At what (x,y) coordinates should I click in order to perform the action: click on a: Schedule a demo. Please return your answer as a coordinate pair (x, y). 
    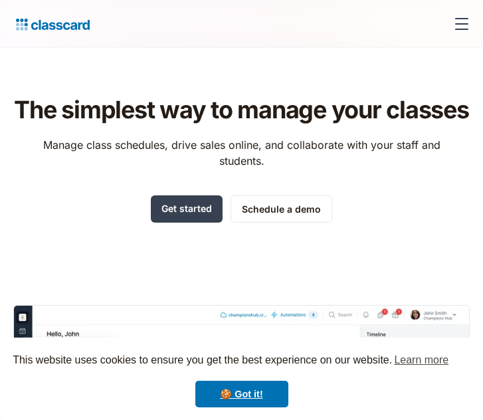
    Looking at the image, I should click on (281, 209).